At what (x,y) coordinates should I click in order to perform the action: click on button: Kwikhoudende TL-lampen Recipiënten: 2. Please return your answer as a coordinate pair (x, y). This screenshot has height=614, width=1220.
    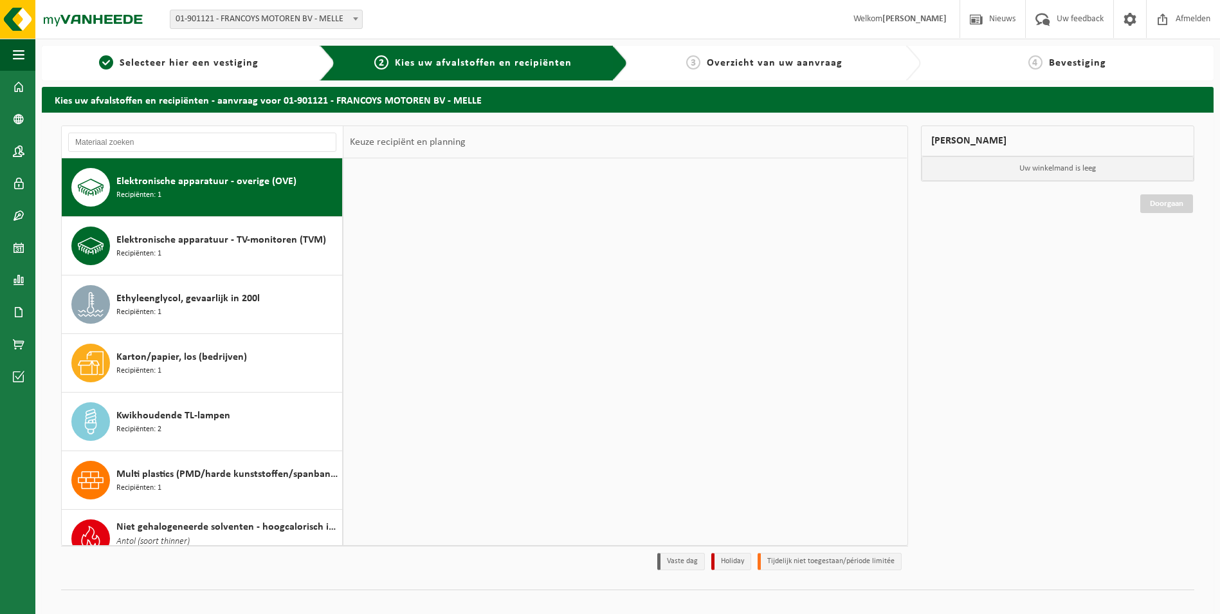
    Looking at the image, I should click on (202, 421).